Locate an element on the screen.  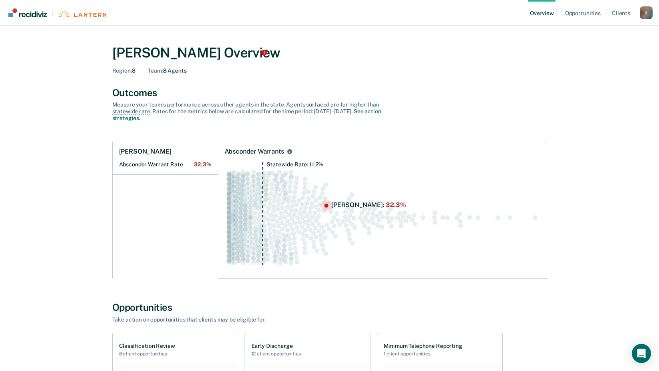
h1: Early Discharge is located at coordinates (276, 346).